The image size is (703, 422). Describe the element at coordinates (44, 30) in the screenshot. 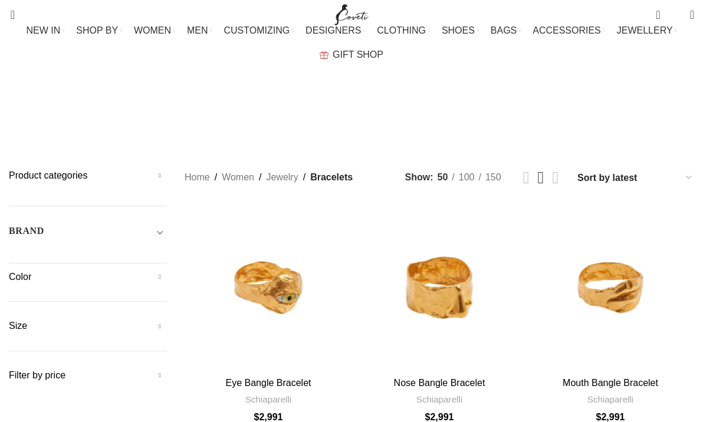

I see `span: NEW IN` at that location.